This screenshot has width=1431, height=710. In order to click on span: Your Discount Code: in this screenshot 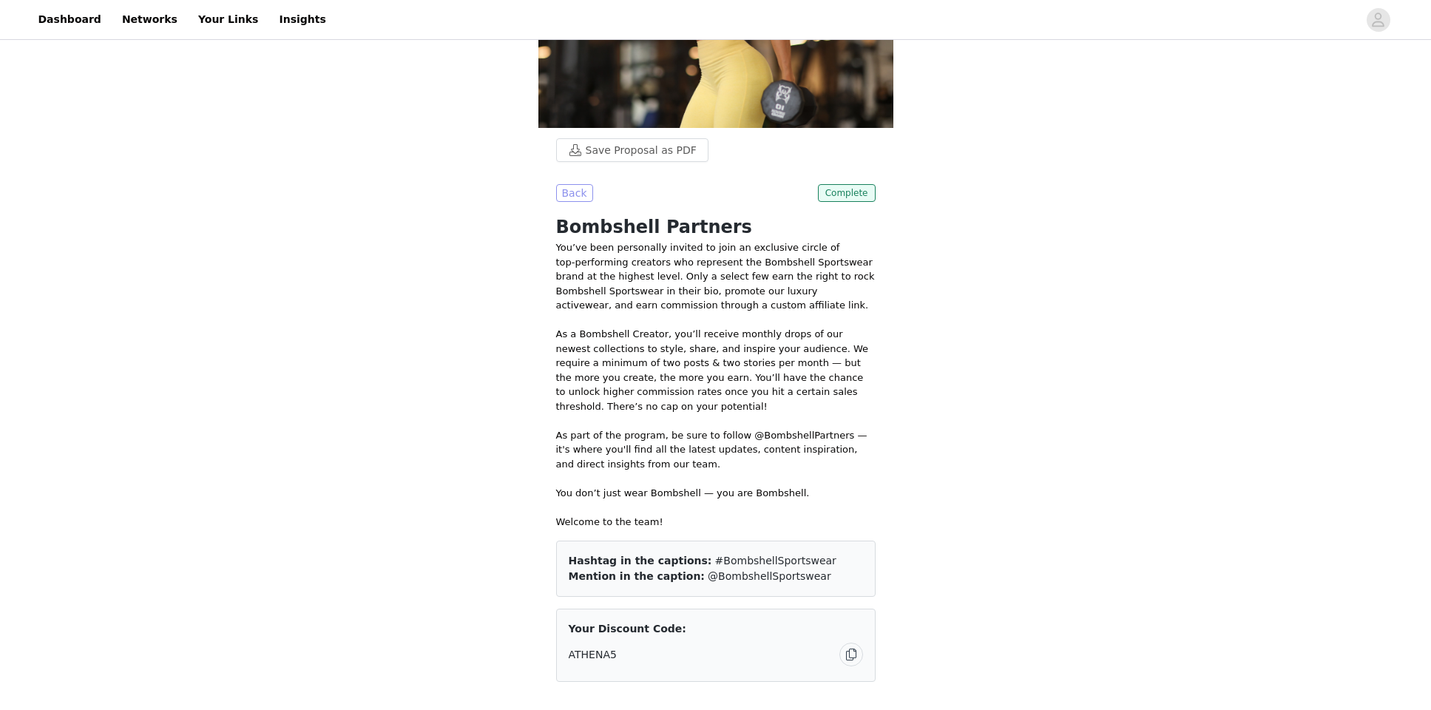, I will do `click(627, 629)`.